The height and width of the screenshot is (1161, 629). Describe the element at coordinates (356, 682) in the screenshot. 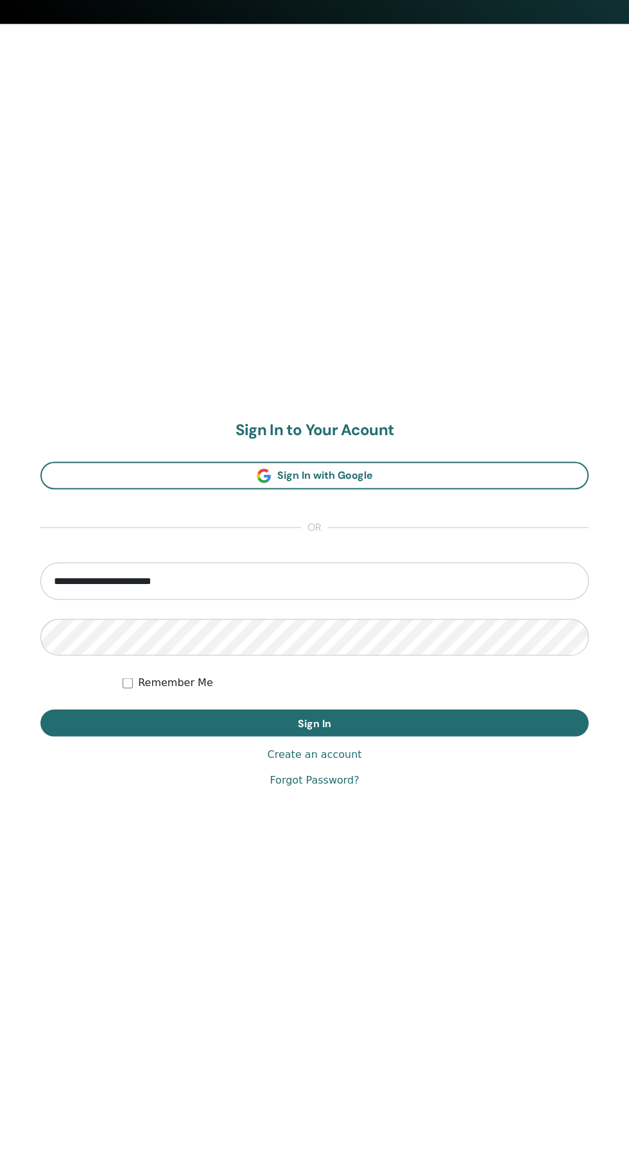

I see `div: Keep me authenticated indefinitely or until I manually logout` at that location.